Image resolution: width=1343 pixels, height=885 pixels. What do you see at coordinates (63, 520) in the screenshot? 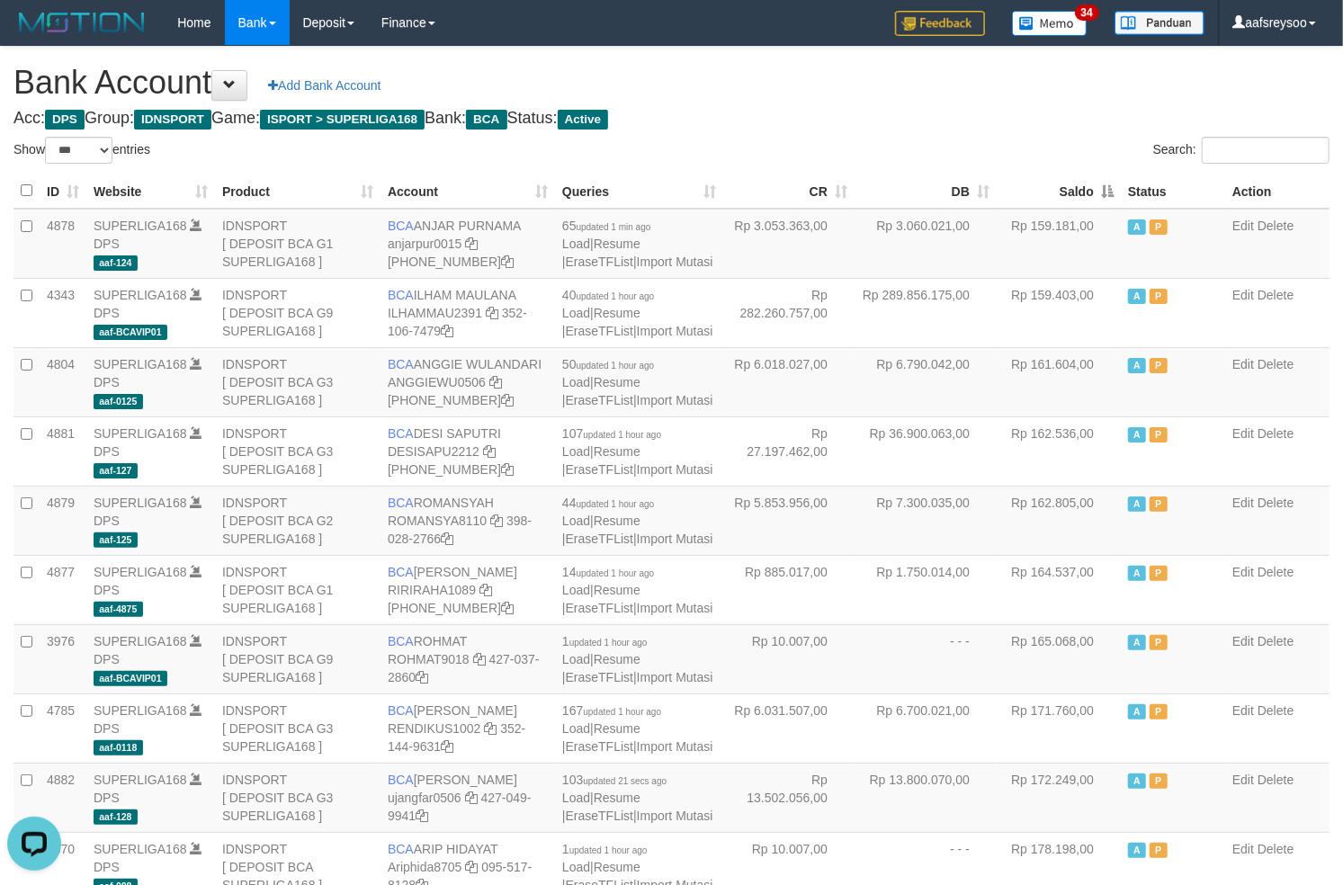
I see `td: 4879` at bounding box center [63, 520].